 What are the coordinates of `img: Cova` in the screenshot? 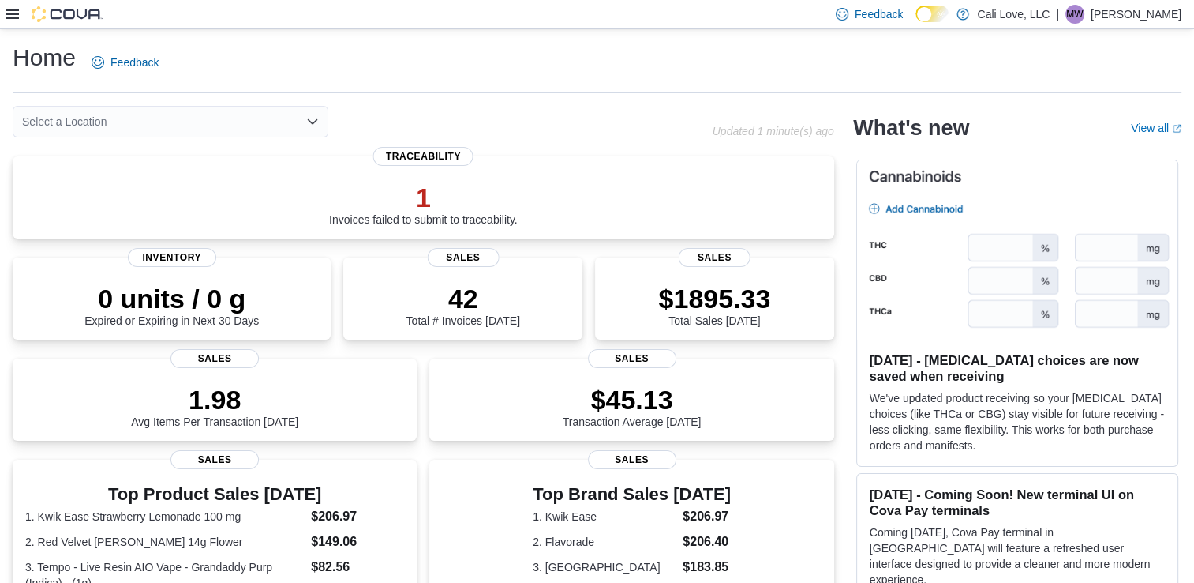 It's located at (67, 14).